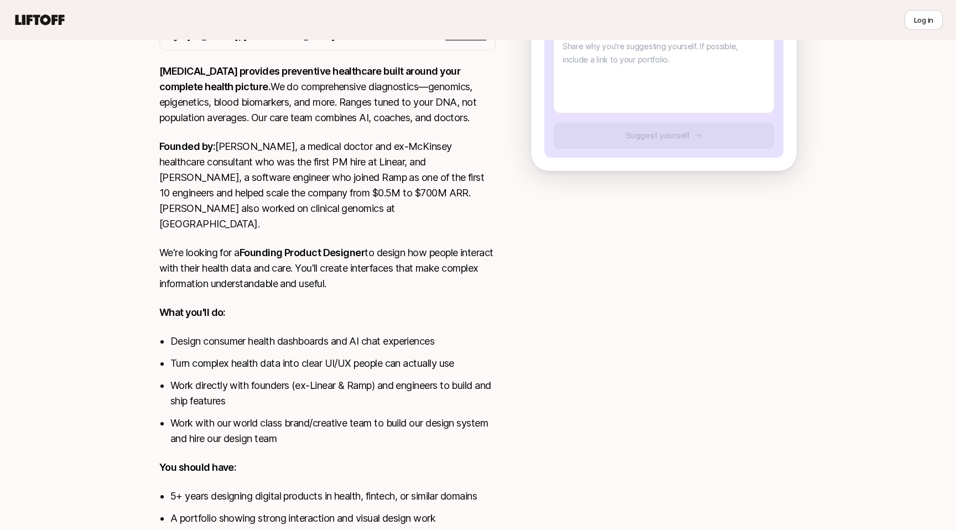  I want to click on strong: What you'll do:, so click(193, 312).